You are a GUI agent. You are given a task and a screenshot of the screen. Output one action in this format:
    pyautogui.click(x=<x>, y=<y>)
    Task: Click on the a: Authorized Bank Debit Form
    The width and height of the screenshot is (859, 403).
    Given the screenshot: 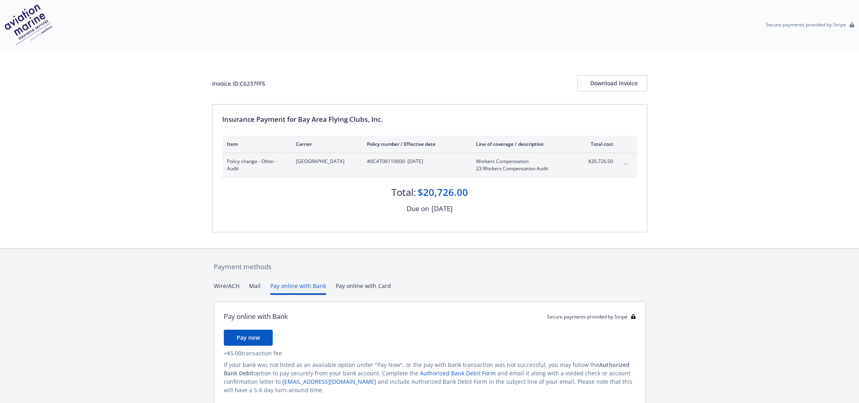 What is the action you would take?
    pyautogui.click(x=458, y=373)
    